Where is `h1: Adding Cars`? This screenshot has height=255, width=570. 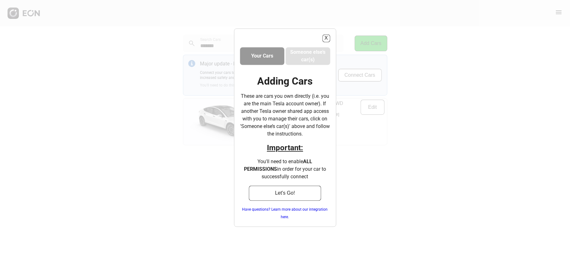 h1: Adding Cars is located at coordinates (285, 81).